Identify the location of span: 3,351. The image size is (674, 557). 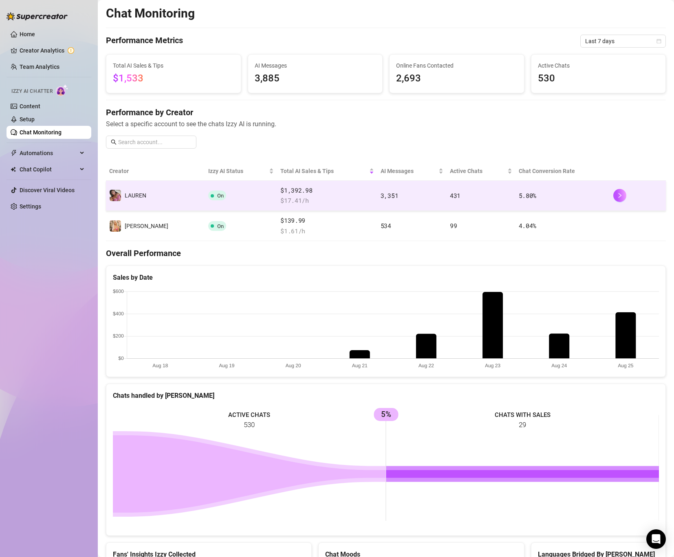
(390, 196).